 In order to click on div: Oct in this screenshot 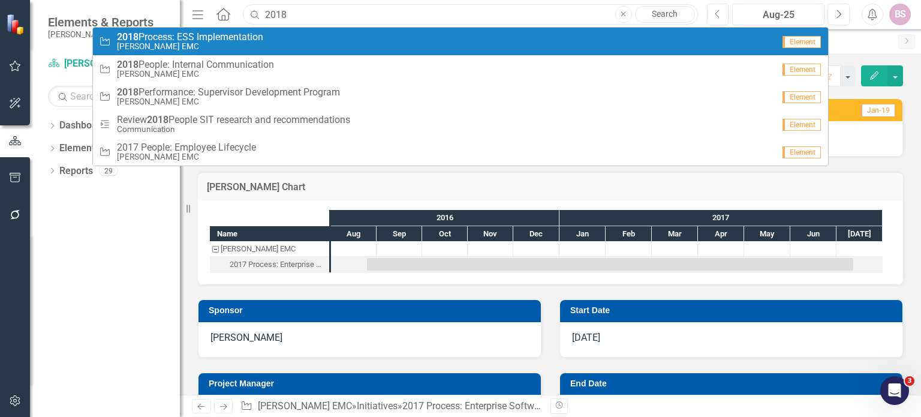, I will do `click(445, 234)`.